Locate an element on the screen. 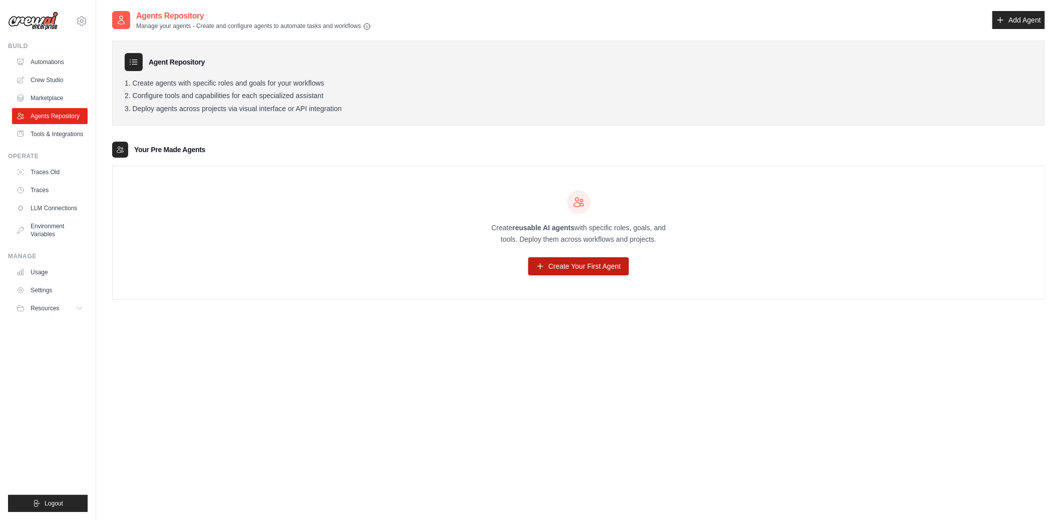 The width and height of the screenshot is (1061, 520). img: Logo is located at coordinates (33, 21).